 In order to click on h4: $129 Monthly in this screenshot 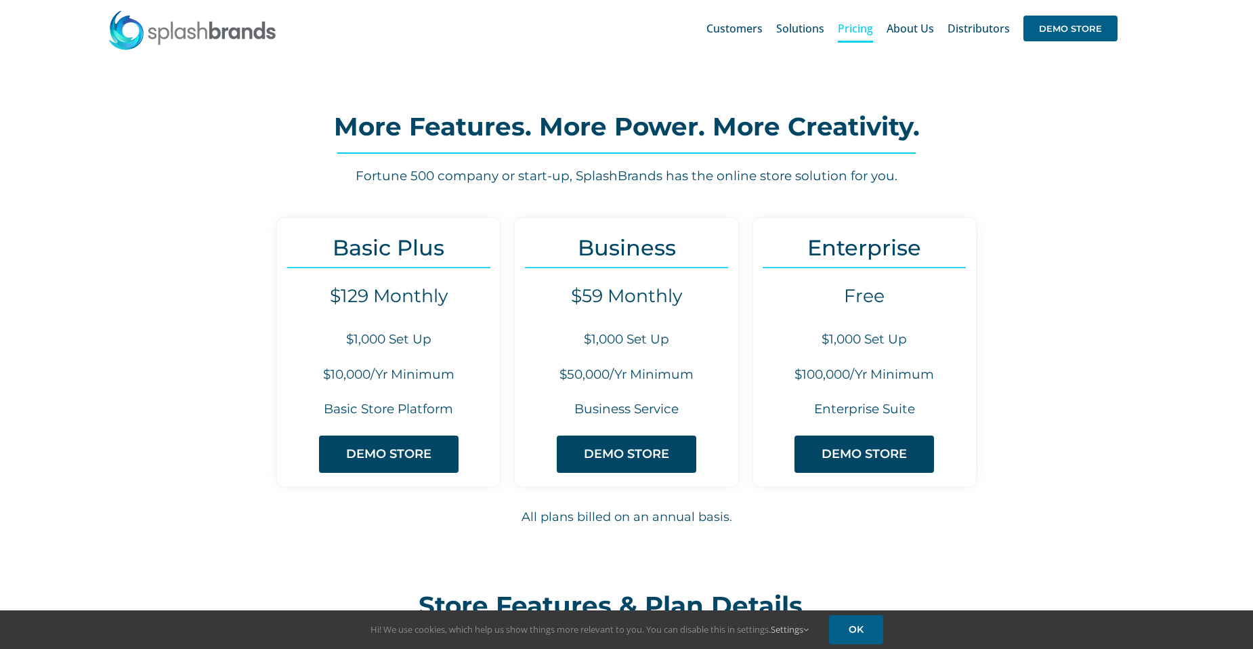, I will do `click(388, 296)`.